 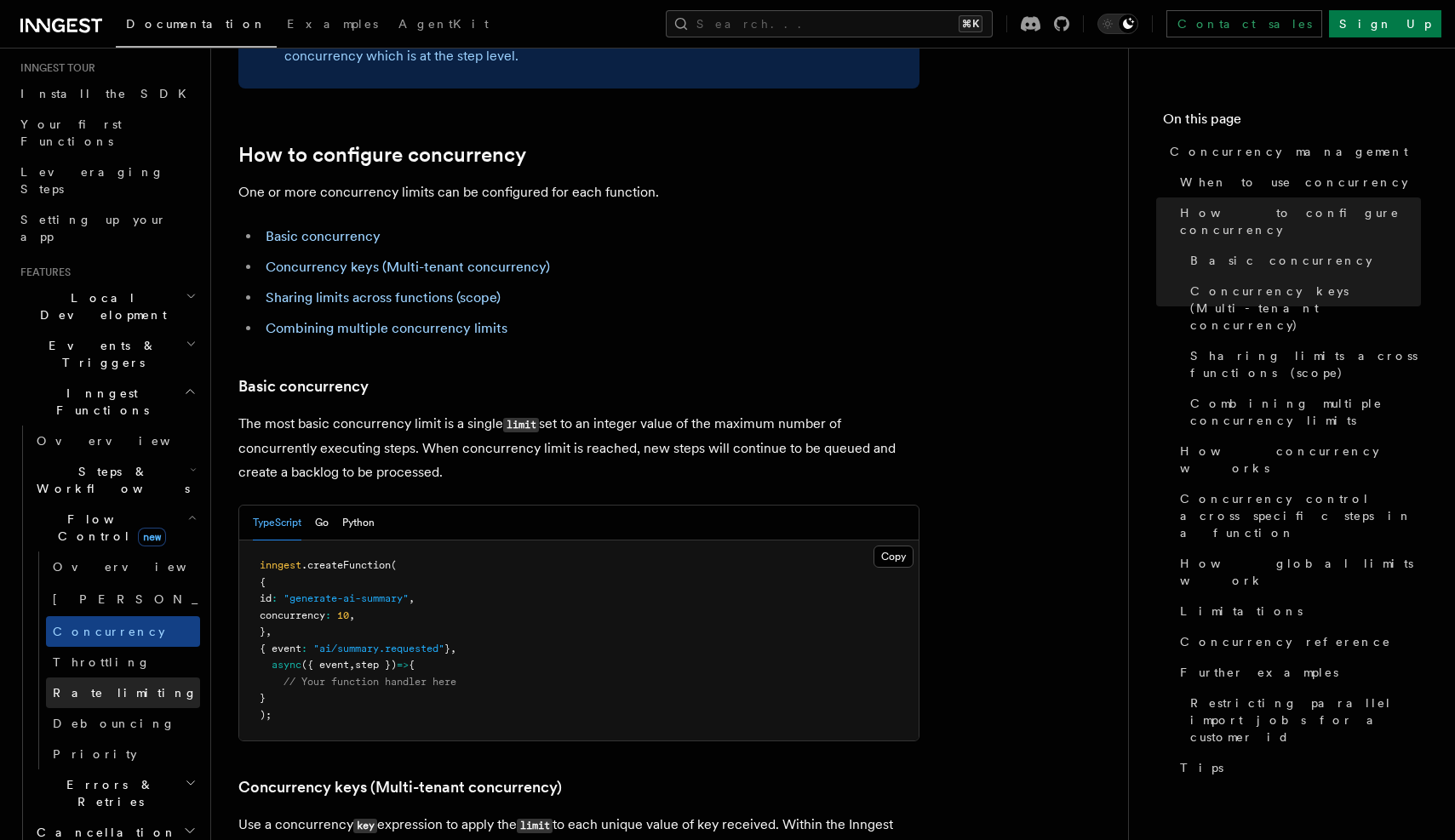 I want to click on button: Copy, so click(x=893, y=557).